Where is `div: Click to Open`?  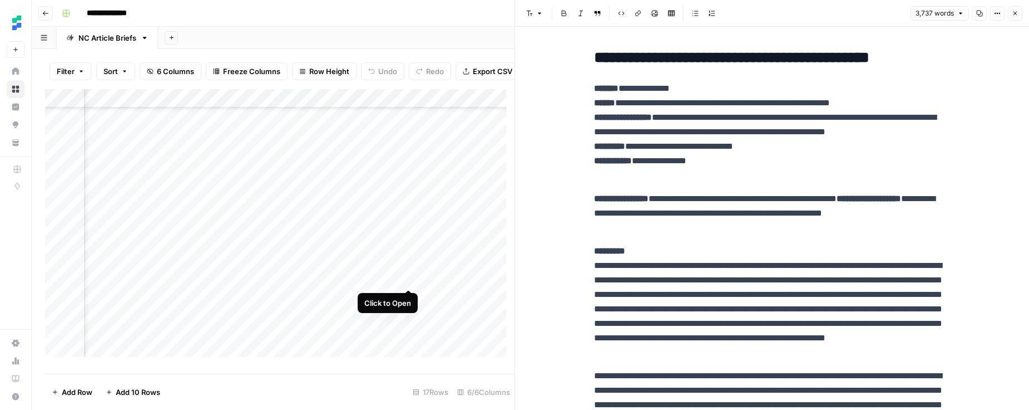 div: Click to Open is located at coordinates (388, 303).